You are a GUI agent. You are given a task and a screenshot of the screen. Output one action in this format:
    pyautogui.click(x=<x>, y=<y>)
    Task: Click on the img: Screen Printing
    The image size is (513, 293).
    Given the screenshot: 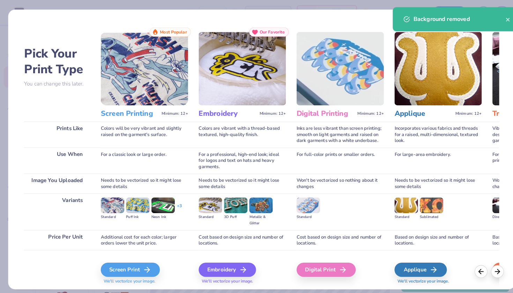 What is the action you would take?
    pyautogui.click(x=141, y=67)
    